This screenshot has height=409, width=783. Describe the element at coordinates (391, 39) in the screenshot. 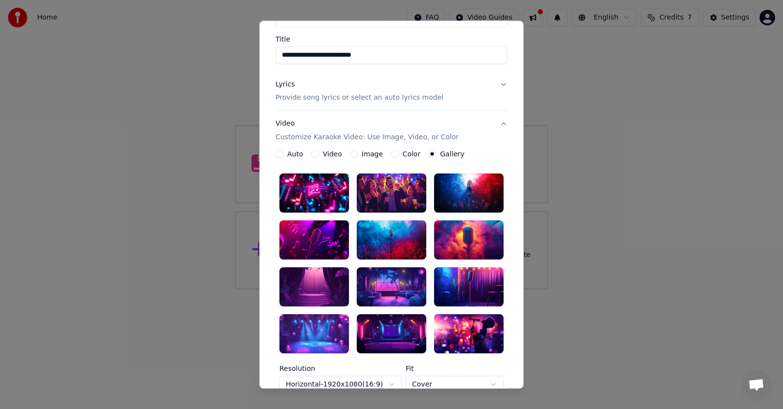

I see `label: Title` at that location.